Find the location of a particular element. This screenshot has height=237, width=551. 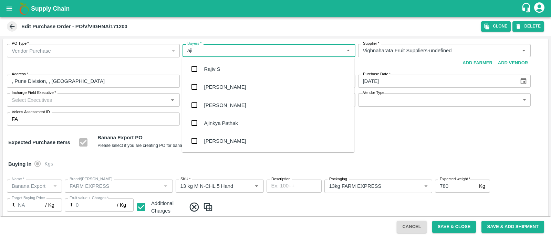

label: Address is located at coordinates (20, 74).